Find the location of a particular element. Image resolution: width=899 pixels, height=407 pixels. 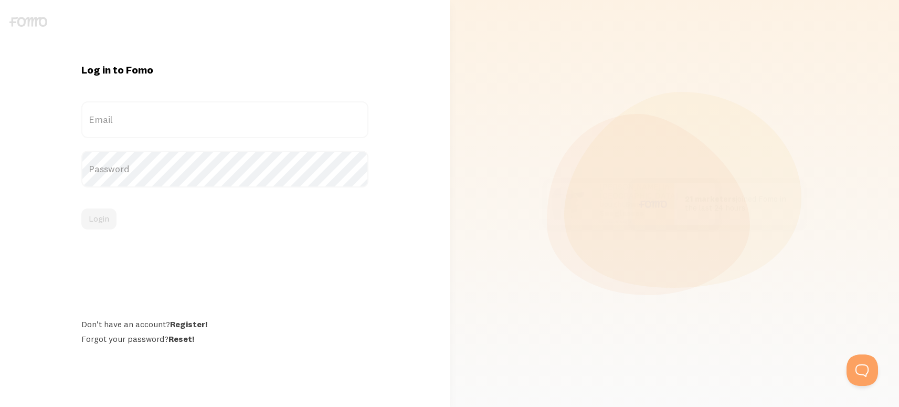

h1: Log in to Fomo is located at coordinates (225, 70).